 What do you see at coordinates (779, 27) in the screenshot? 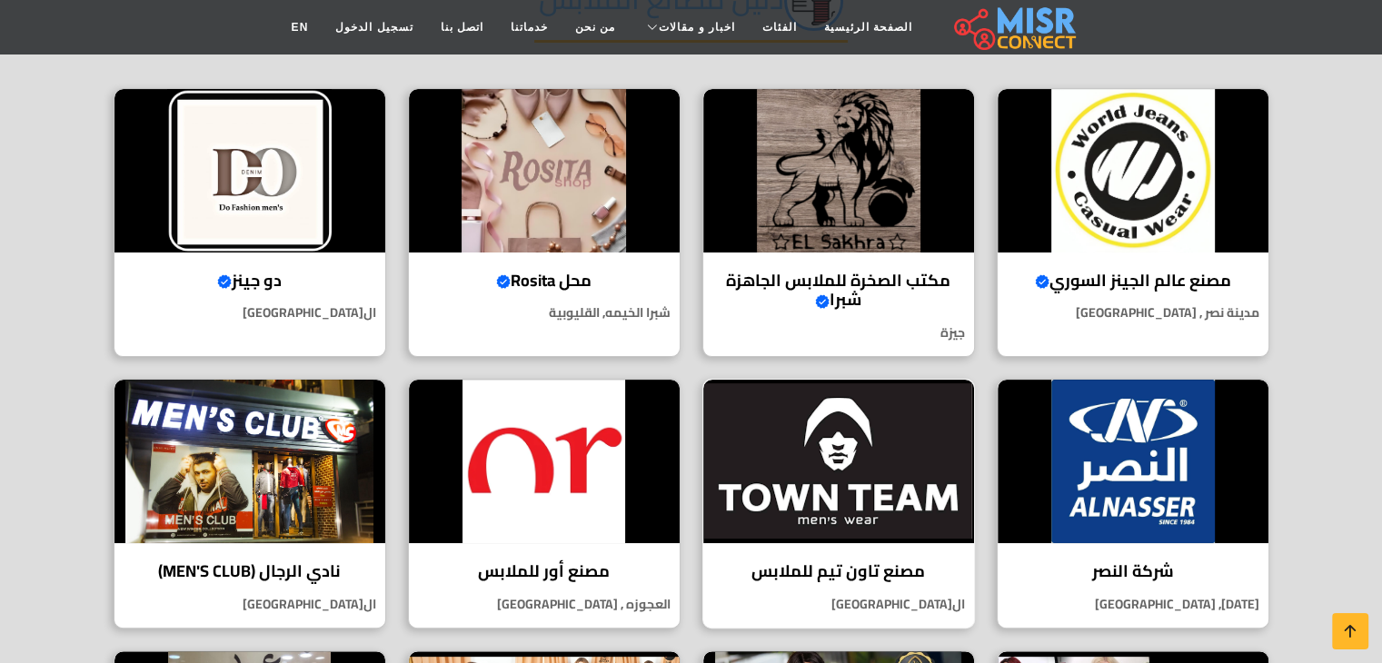
I see `a: الفئات` at bounding box center [779, 27].